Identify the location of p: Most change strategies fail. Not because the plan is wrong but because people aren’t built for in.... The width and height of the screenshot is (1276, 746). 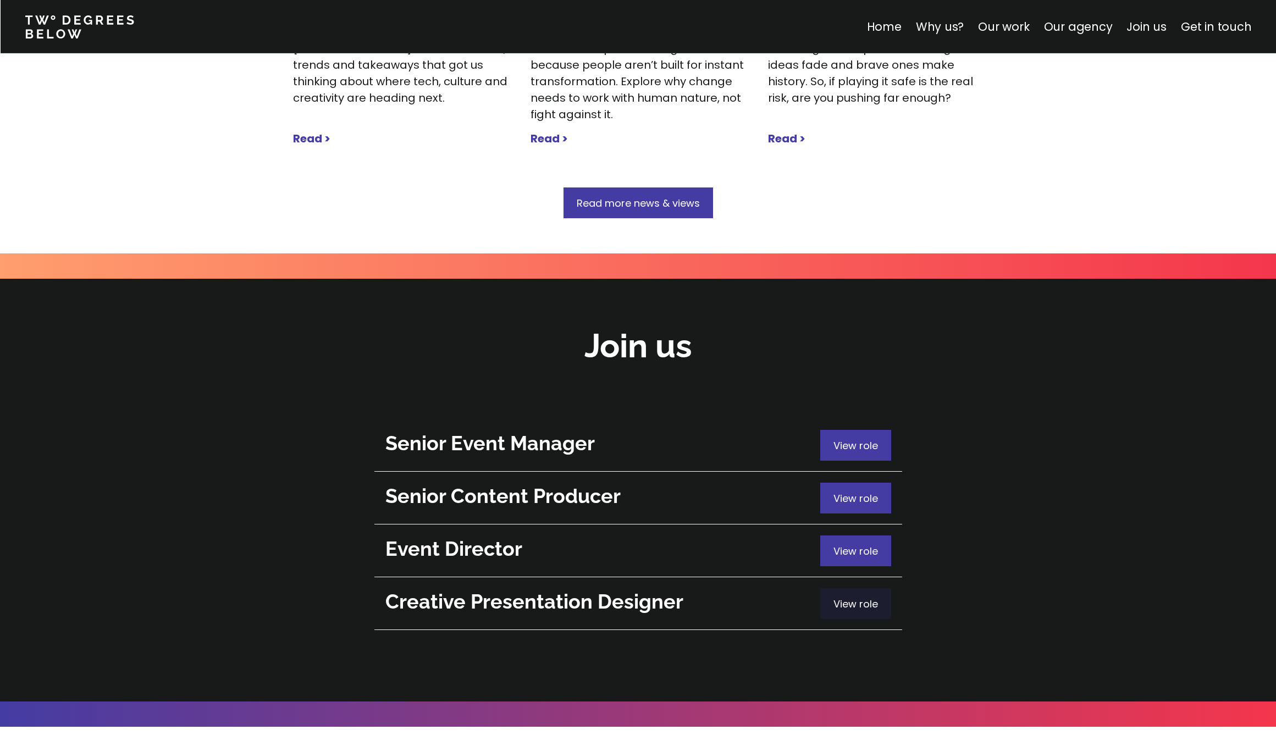
(638, 73).